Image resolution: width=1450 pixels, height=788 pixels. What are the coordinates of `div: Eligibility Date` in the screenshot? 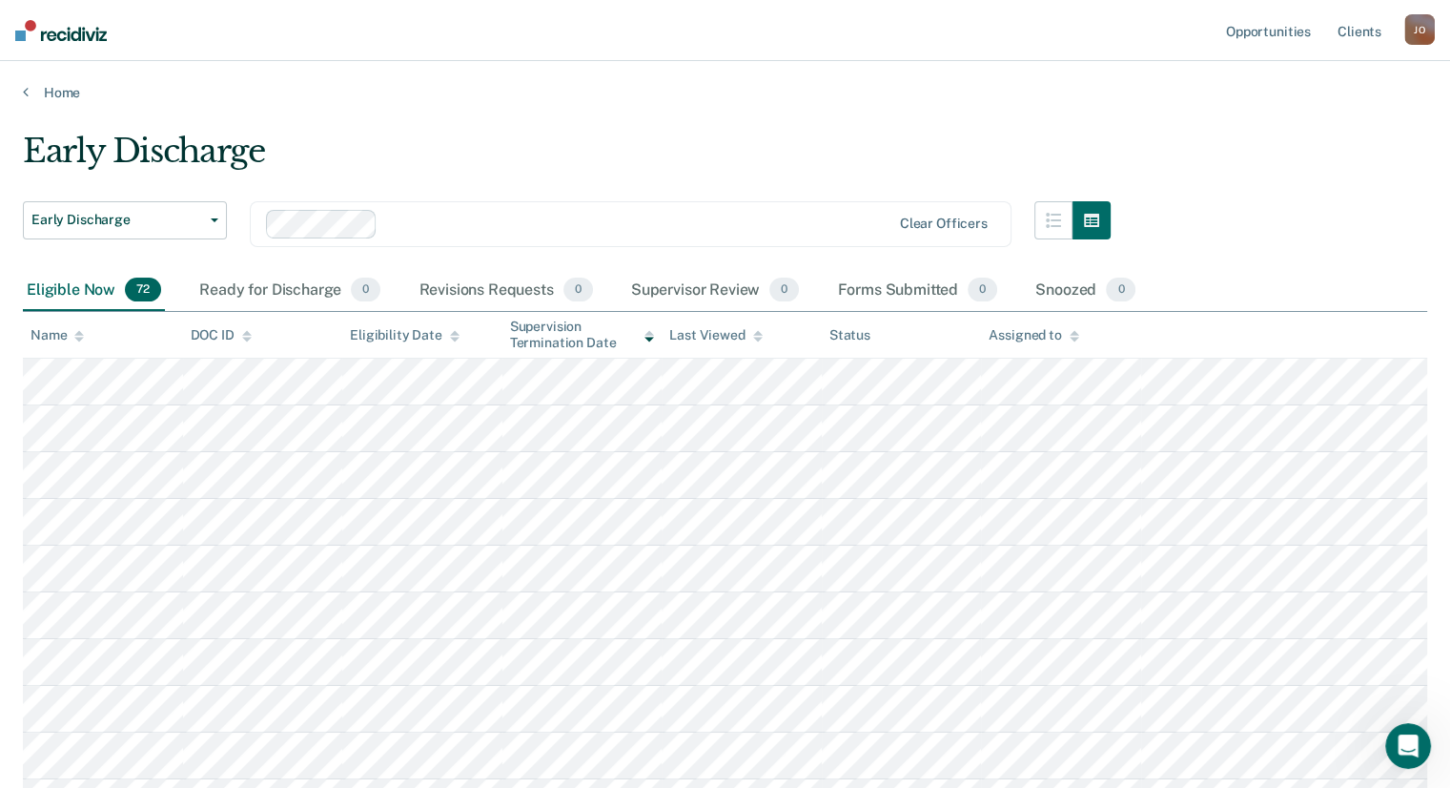 It's located at (404, 335).